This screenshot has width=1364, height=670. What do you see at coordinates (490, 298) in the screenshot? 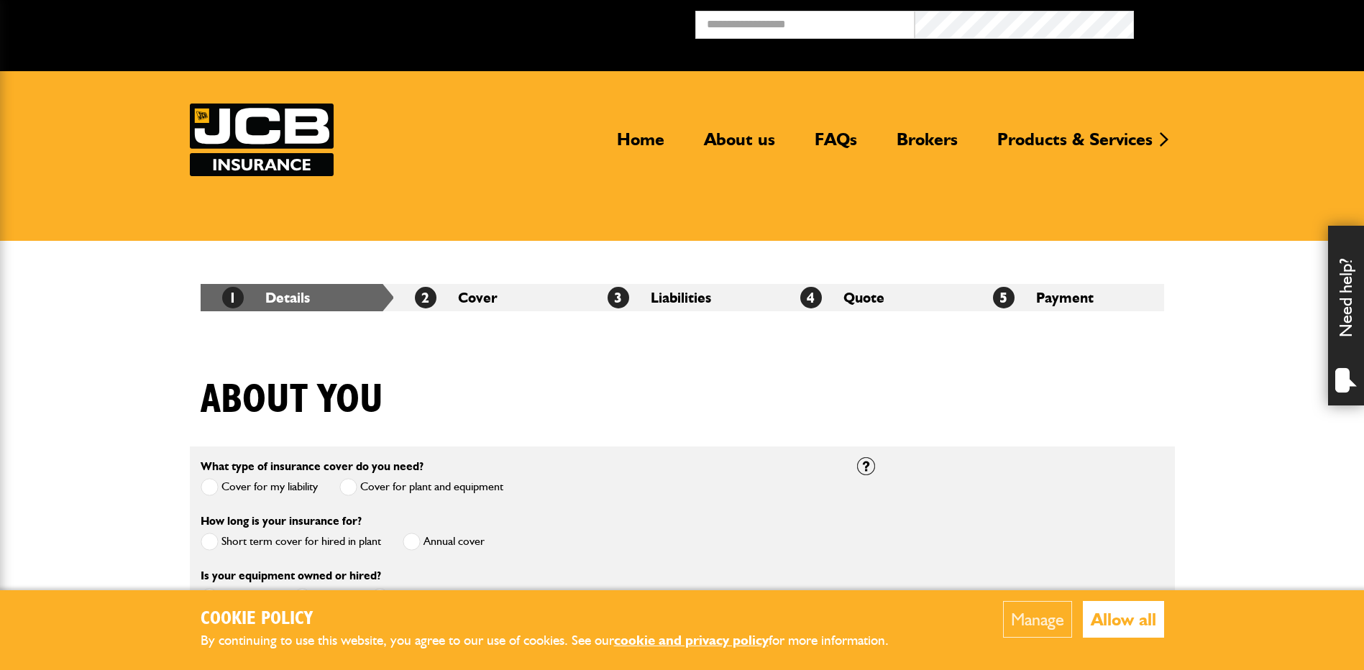
I see `li: Cover` at bounding box center [490, 298].